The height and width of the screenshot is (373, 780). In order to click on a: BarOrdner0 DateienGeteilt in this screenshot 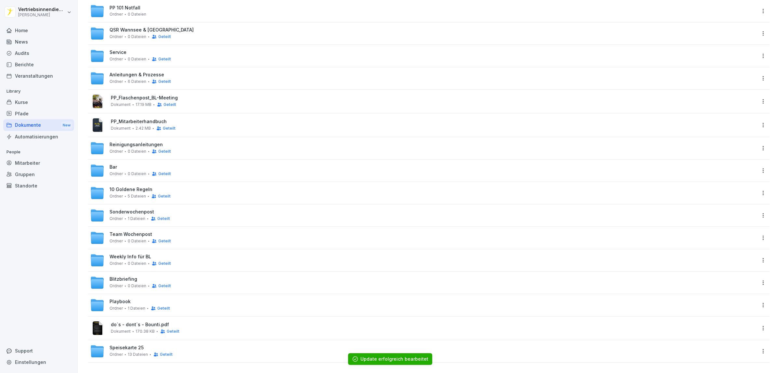, I will do `click(423, 171)`.